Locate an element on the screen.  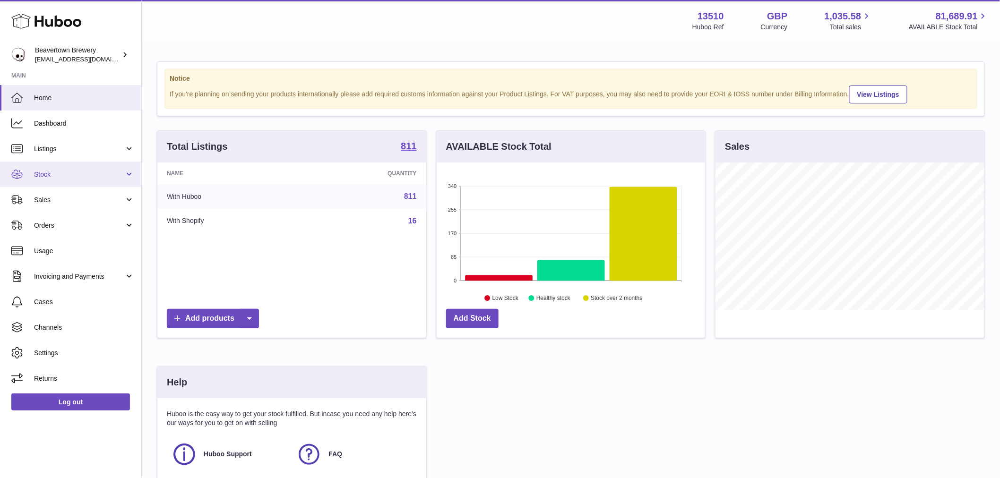
text: 255 is located at coordinates (452, 210).